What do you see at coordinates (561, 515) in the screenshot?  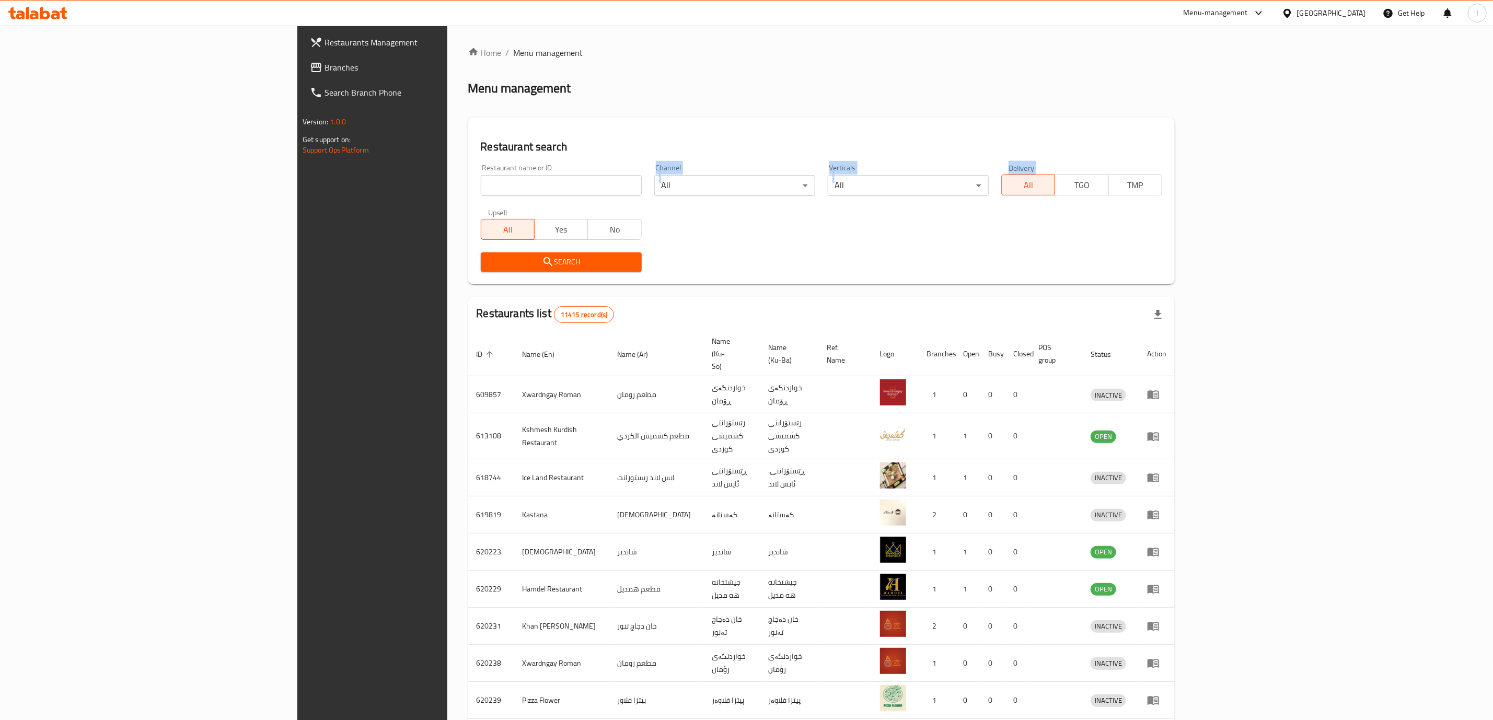 I see `td: Kastana` at bounding box center [561, 515].